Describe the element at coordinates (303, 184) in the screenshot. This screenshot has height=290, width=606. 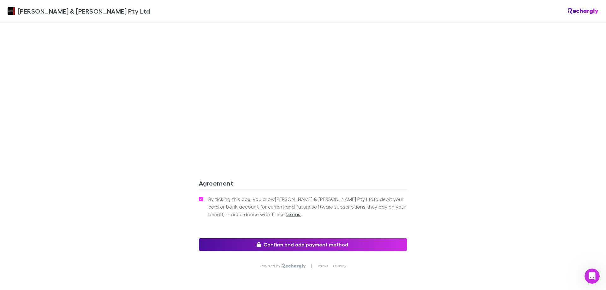
I see `h3: Agreement` at that location.